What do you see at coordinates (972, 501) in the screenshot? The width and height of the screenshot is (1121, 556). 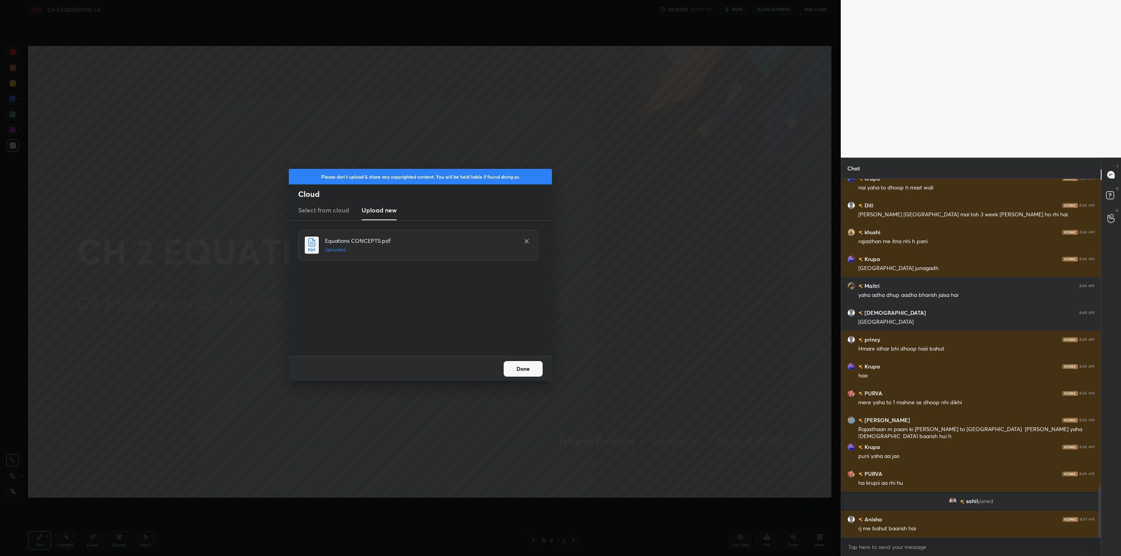 I see `span: sahil` at bounding box center [972, 501].